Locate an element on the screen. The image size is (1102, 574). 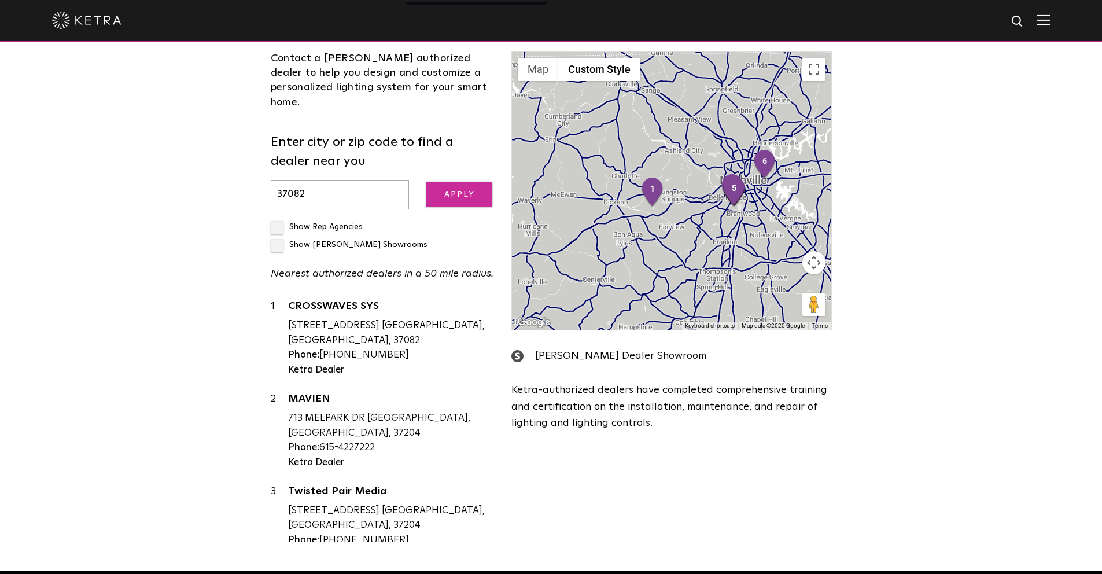
a: Terms (opens in new tab) is located at coordinates (820, 325).